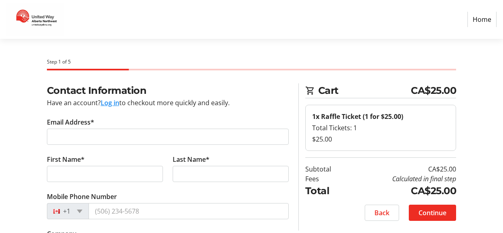 The height and width of the screenshot is (233, 503). What do you see at coordinates (432, 213) in the screenshot?
I see `span: Continue` at bounding box center [432, 213].